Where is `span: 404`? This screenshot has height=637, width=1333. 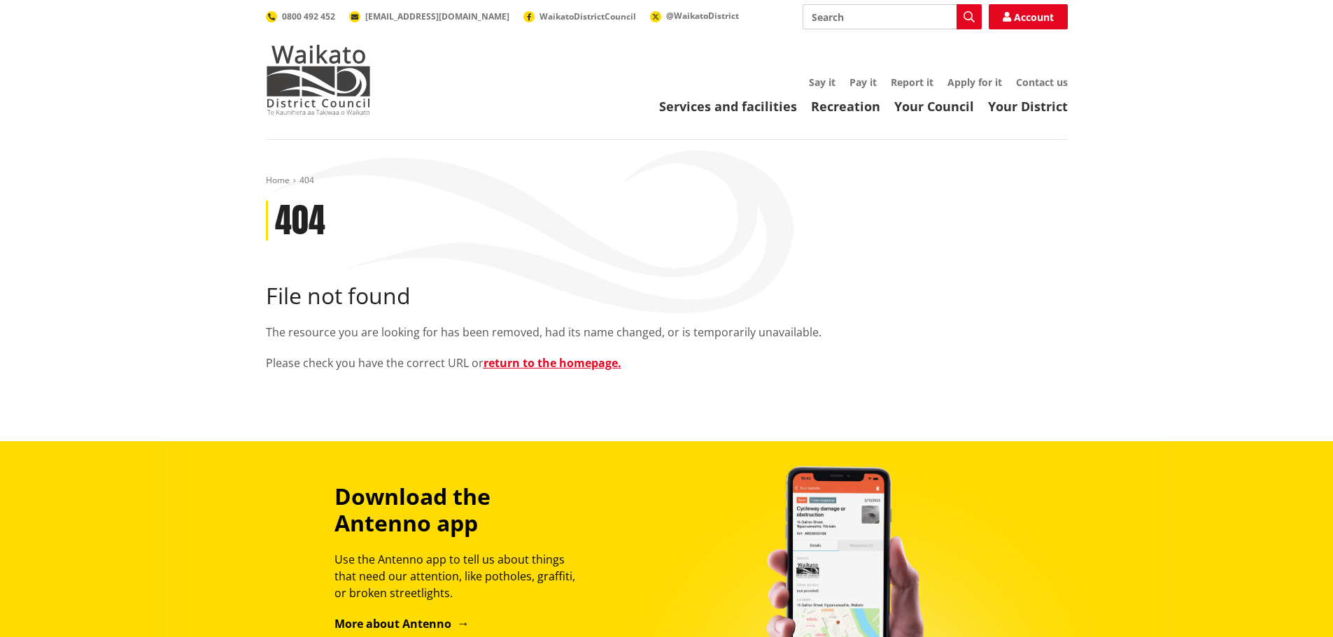 span: 404 is located at coordinates (306, 180).